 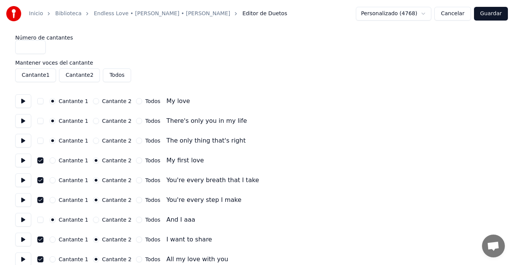 I want to click on nav: breadcrumb, so click(x=158, y=14).